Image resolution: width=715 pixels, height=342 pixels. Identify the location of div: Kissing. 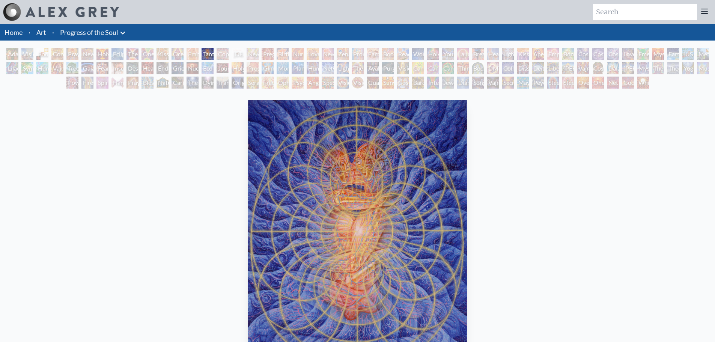
(162, 54).